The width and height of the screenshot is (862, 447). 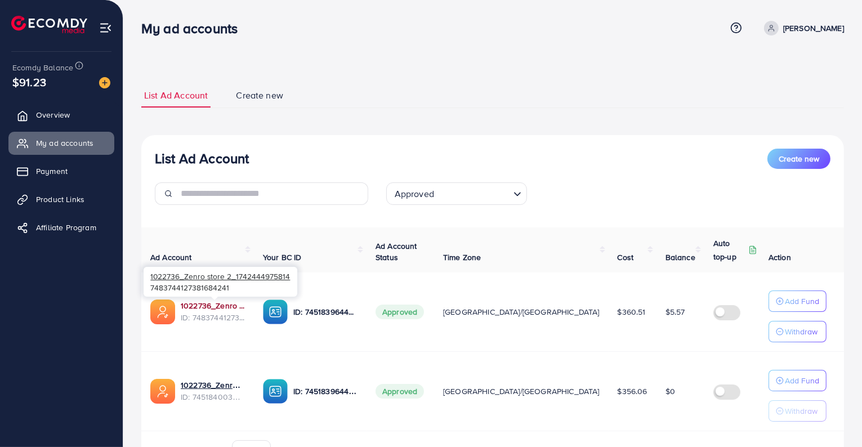 What do you see at coordinates (213, 397) in the screenshot?
I see `span: ID: 7451840034455715856` at bounding box center [213, 397].